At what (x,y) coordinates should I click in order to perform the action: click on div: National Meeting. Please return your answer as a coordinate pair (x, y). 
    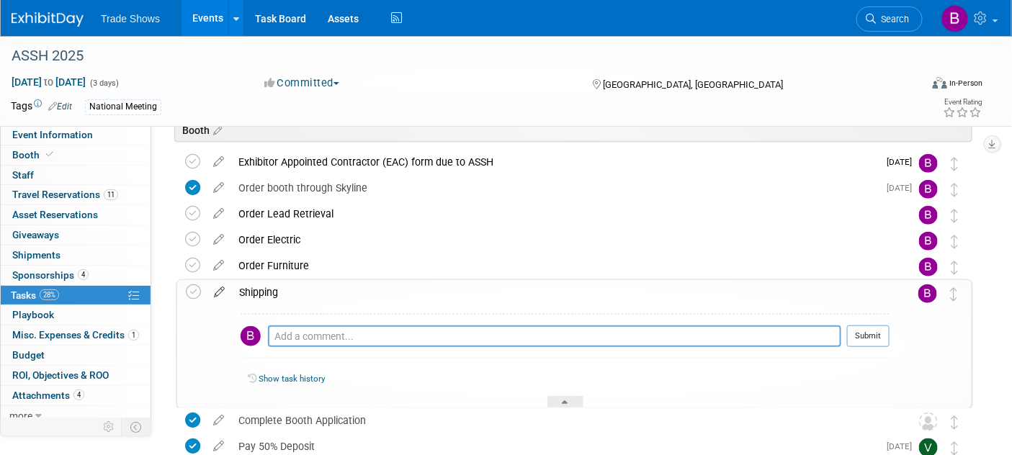
    Looking at the image, I should click on (123, 107).